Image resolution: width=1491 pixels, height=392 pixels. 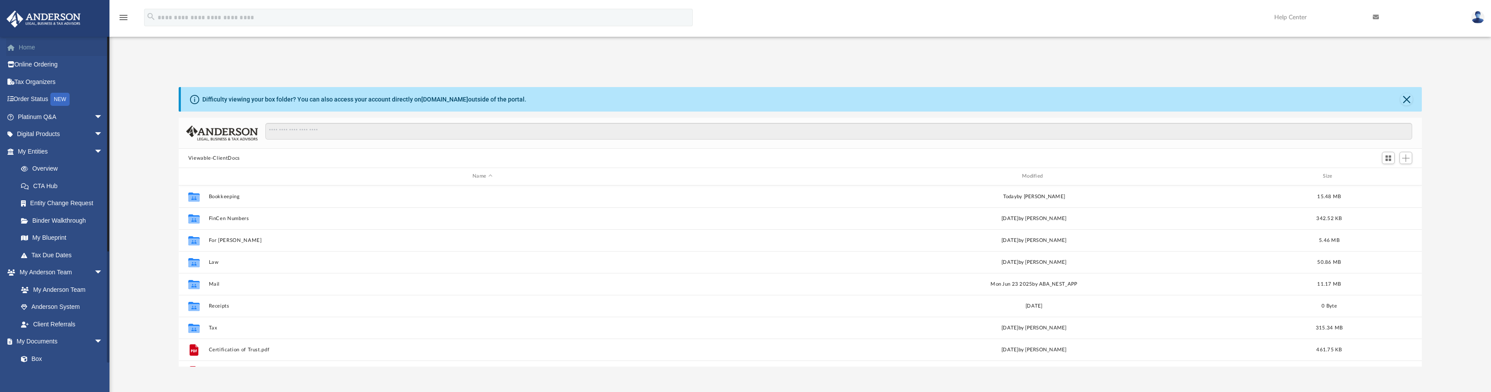 What do you see at coordinates (124, 20) in the screenshot?
I see `a: menu` at bounding box center [124, 20].